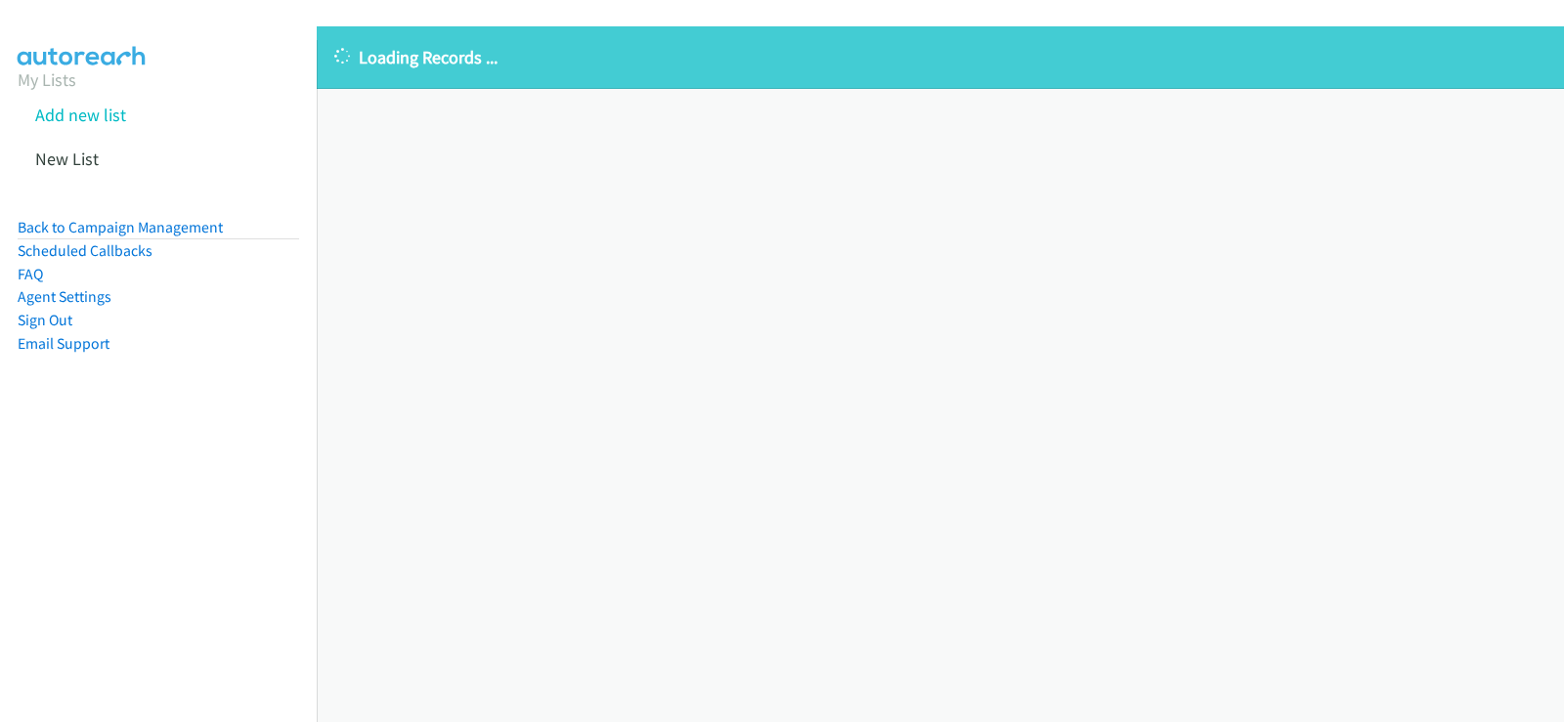 The image size is (1564, 722). I want to click on a: Scheduled Callbacks, so click(85, 250).